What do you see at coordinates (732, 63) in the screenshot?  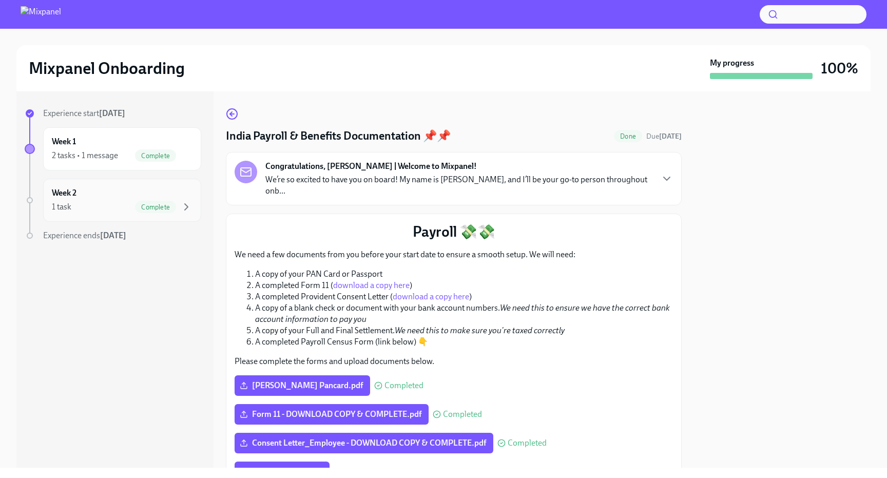 I see `strong: My progress` at bounding box center [732, 63].